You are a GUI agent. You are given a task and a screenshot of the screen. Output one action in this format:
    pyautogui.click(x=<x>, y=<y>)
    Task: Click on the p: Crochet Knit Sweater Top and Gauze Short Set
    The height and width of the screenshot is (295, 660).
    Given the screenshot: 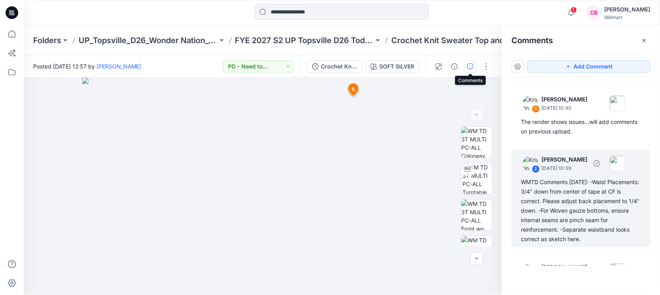 What is the action you would take?
    pyautogui.click(x=461, y=40)
    